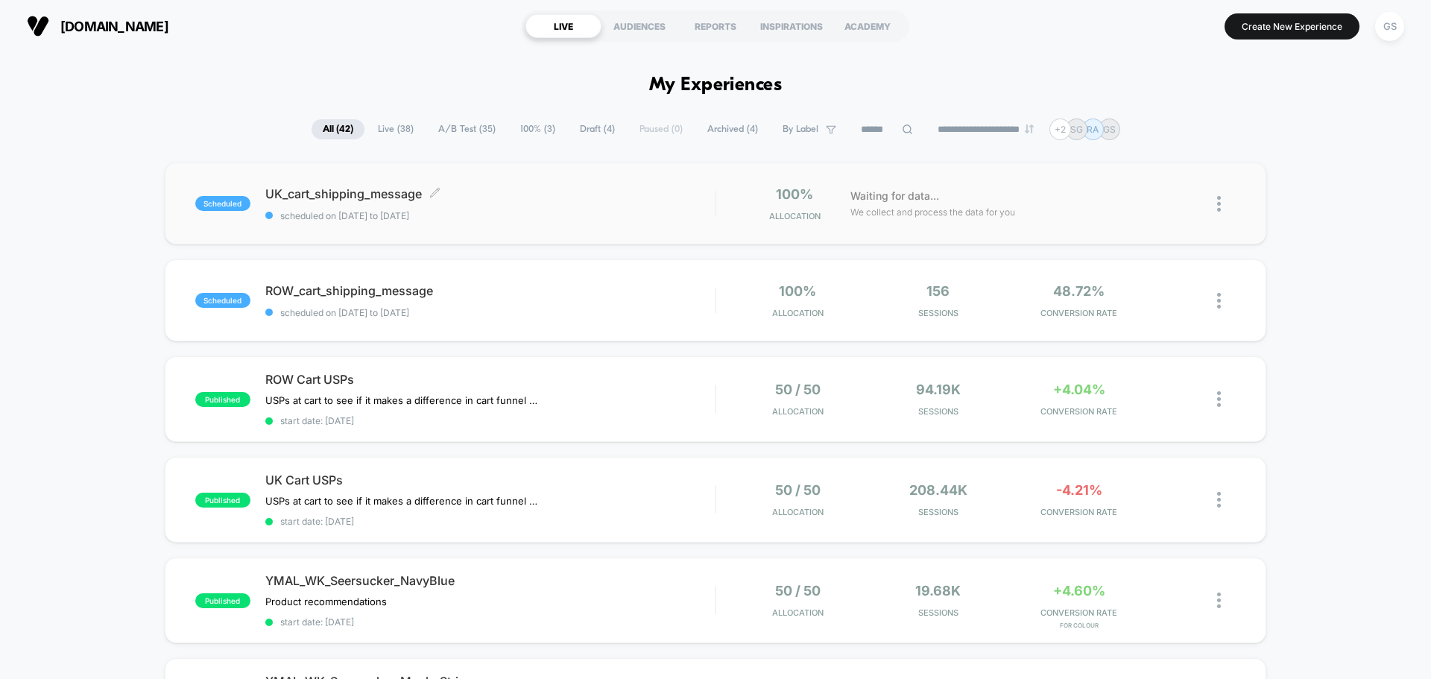 The width and height of the screenshot is (1431, 679). Describe the element at coordinates (938, 389) in the screenshot. I see `span: 94.19k` at that location.